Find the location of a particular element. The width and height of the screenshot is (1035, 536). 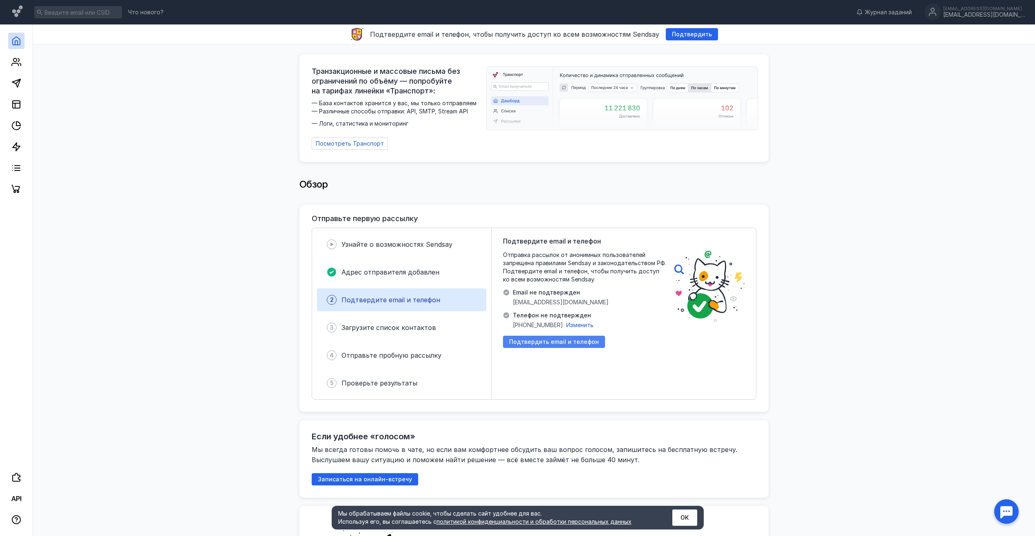

span: Подтвердить is located at coordinates (692, 34).